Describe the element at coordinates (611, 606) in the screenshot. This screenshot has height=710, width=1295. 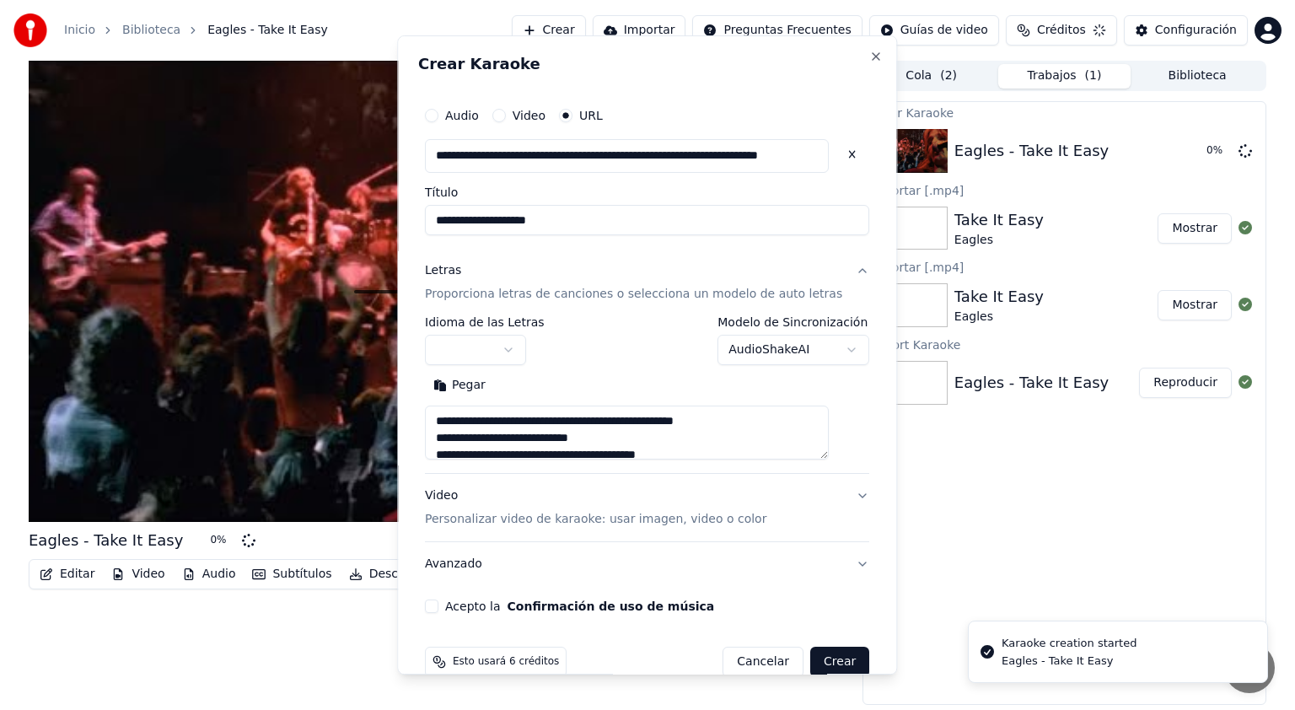
I see `button: Acepto la` at that location.